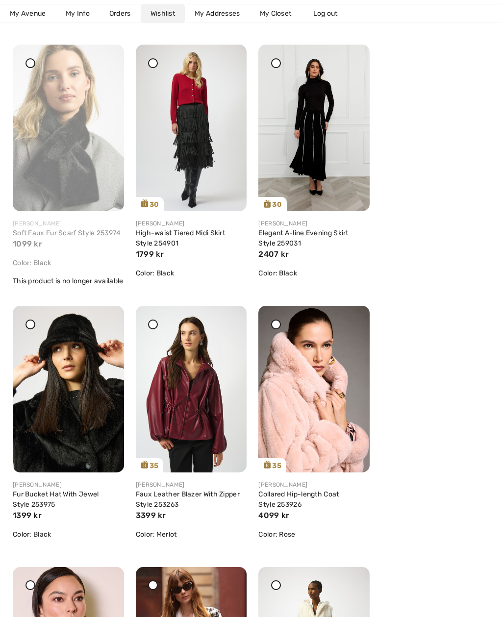 The width and height of the screenshot is (502, 617). Describe the element at coordinates (150, 254) in the screenshot. I see `span: 1799 kr` at that location.